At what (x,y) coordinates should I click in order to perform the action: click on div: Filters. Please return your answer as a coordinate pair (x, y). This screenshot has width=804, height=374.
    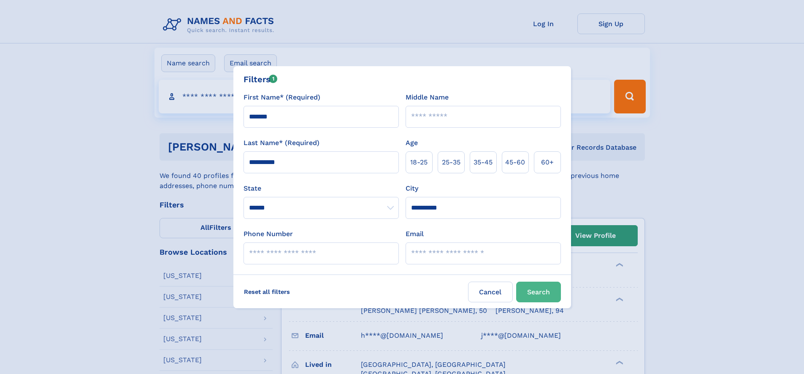
    Looking at the image, I should click on (260, 79).